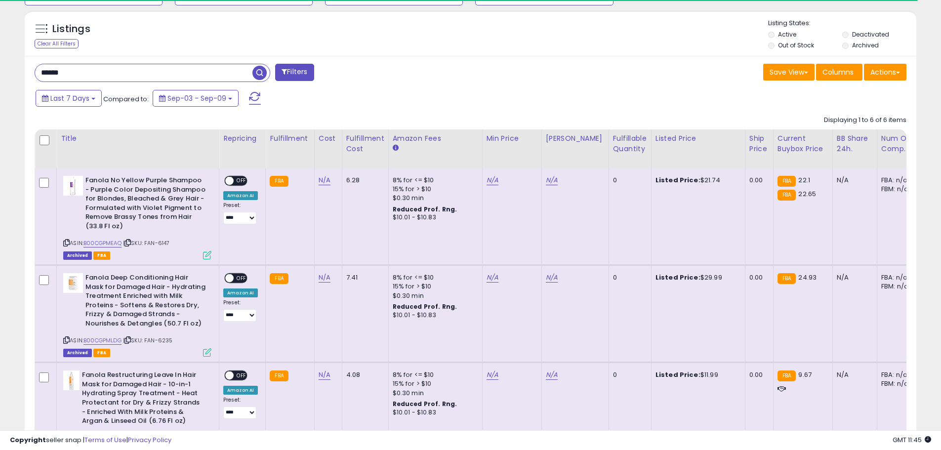 The height and width of the screenshot is (450, 941). Describe the element at coordinates (630, 144) in the screenshot. I see `div: Fulfillable Quantity` at that location.